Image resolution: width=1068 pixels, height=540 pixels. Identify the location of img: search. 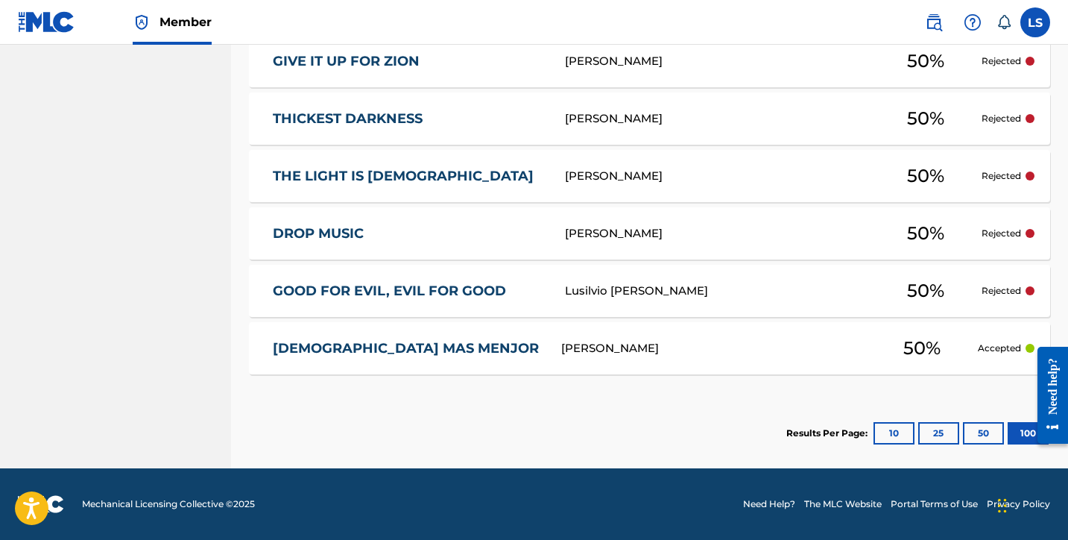
(934, 22).